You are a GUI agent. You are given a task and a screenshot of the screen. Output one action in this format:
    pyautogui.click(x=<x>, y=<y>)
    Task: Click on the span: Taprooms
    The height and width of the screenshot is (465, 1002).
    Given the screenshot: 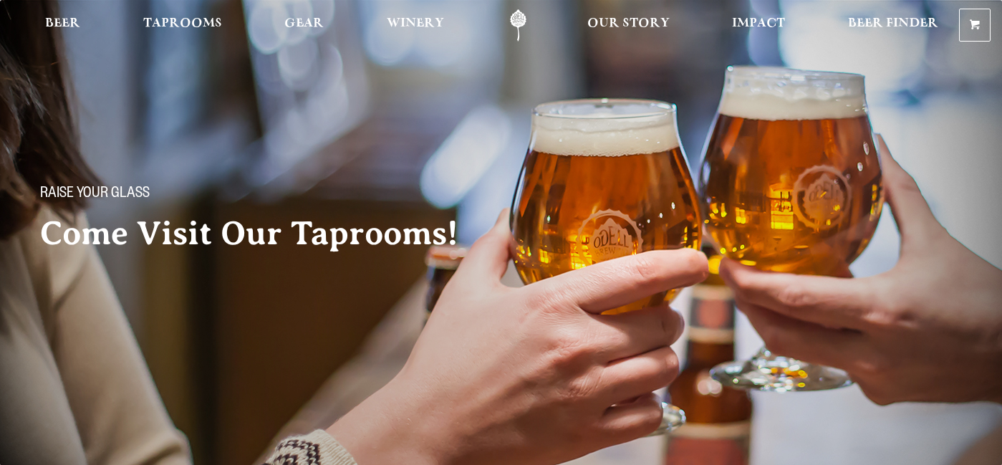 What is the action you would take?
    pyautogui.click(x=183, y=24)
    